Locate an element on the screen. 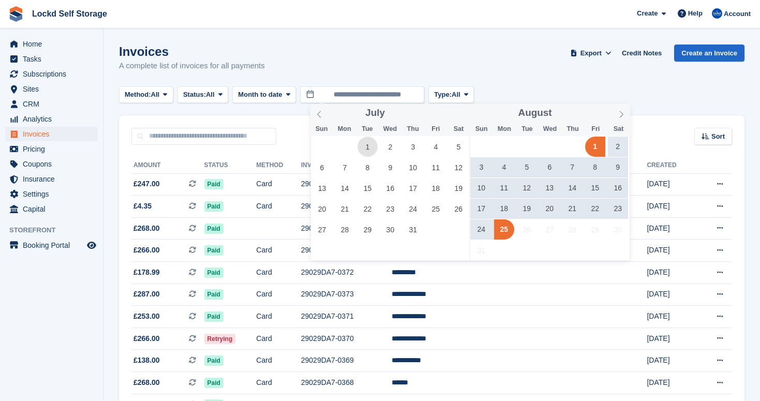 This screenshot has width=760, height=401. span: Export is located at coordinates (591, 53).